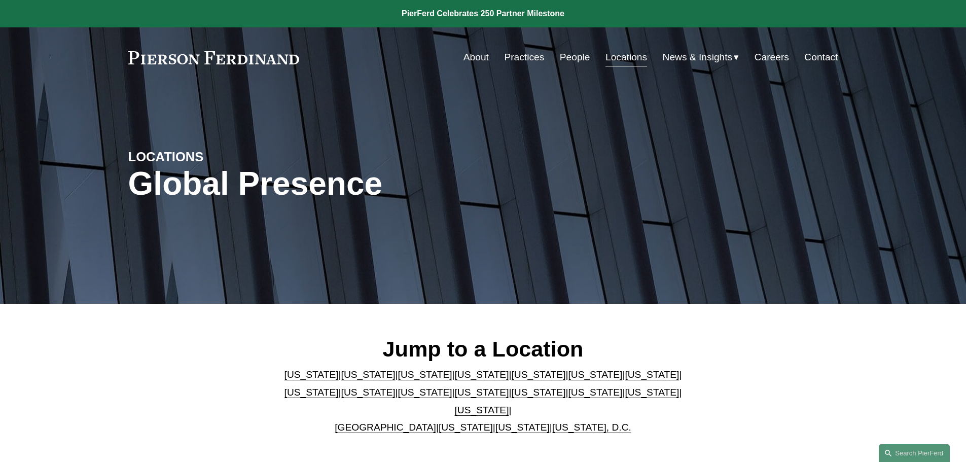  I want to click on a: Locations, so click(626, 57).